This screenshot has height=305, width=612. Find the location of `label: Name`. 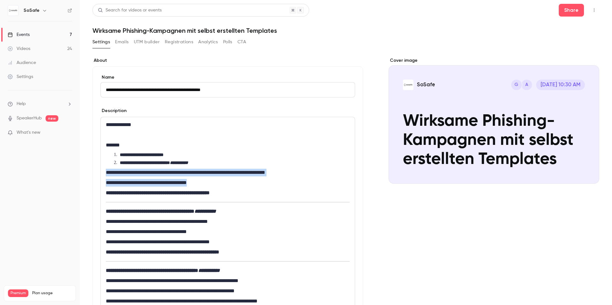

label: Name is located at coordinates (228, 77).